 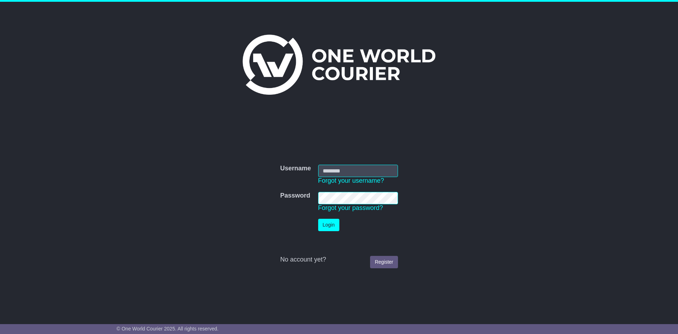 What do you see at coordinates (167, 328) in the screenshot?
I see `span: © One World Courier 2025. All rights reserved.` at bounding box center [167, 328].